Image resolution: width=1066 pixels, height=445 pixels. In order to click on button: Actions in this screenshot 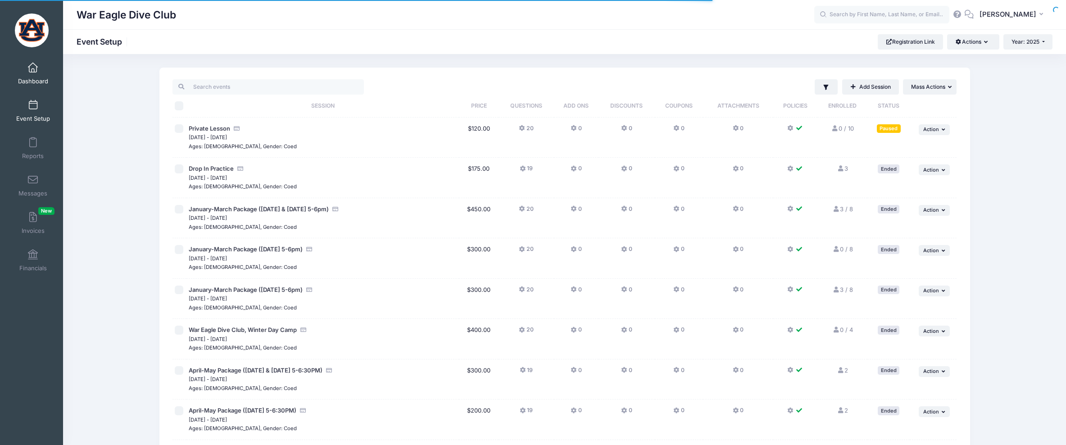, I will do `click(973, 42)`.